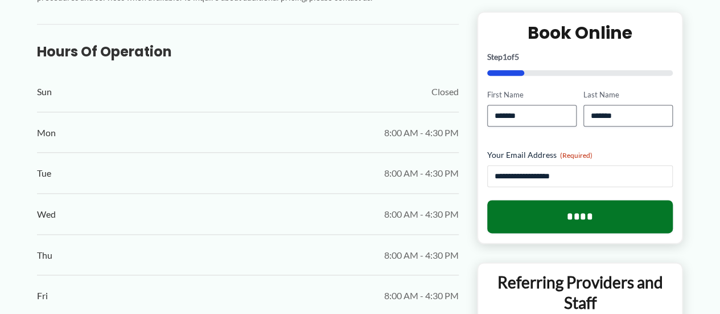 The image size is (720, 314). I want to click on span: Sun, so click(44, 92).